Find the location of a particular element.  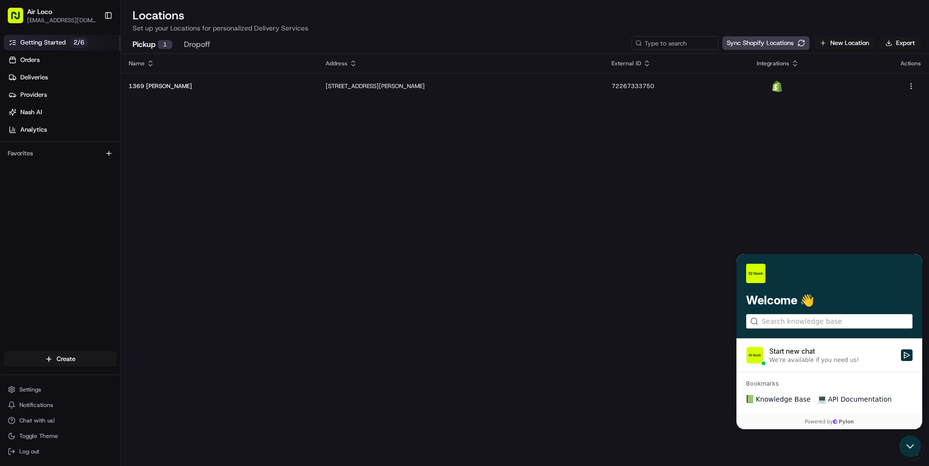

span: Create is located at coordinates (66, 359).